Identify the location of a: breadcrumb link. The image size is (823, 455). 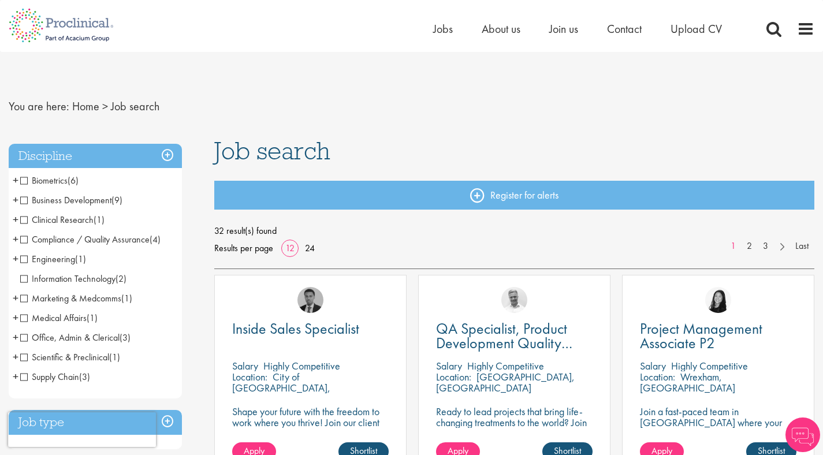
(85, 106).